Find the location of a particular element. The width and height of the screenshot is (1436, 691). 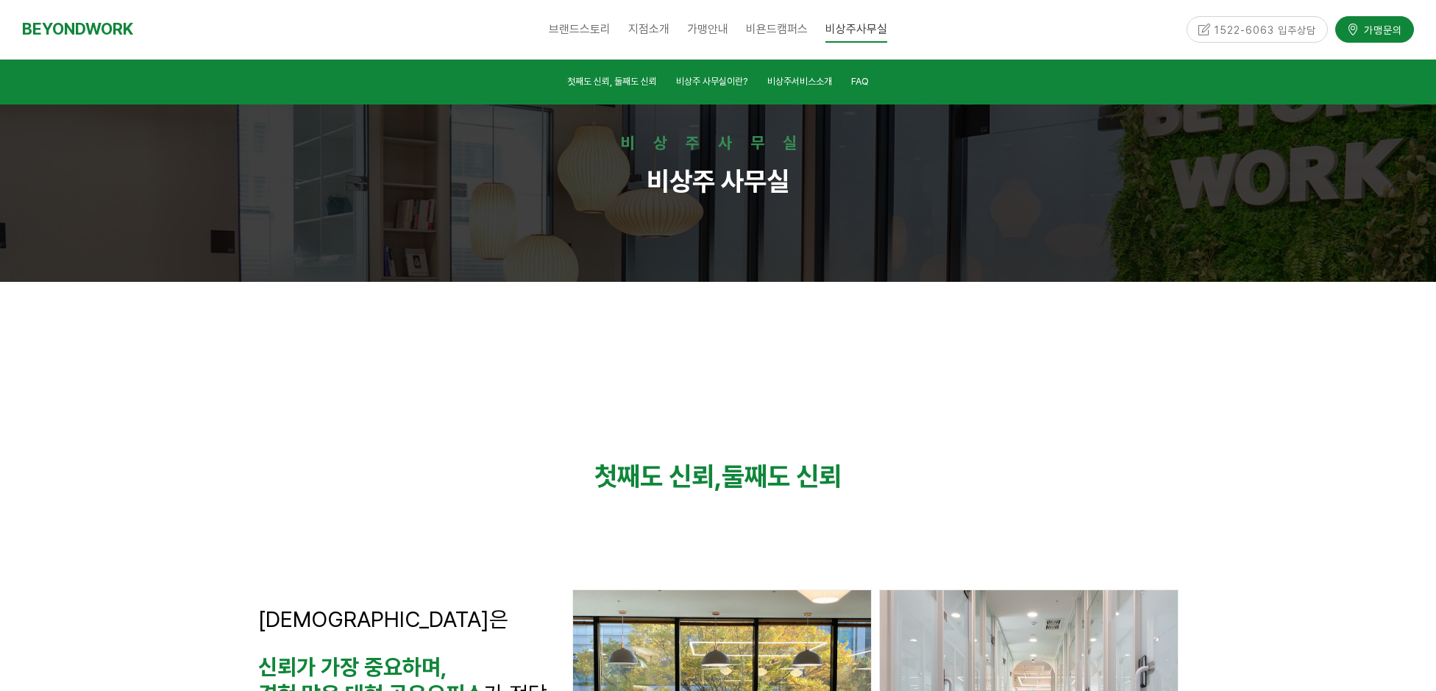

a: 가맹문의 is located at coordinates (1374, 27).